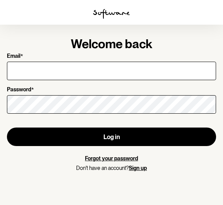  I want to click on img: software logo, so click(112, 14).